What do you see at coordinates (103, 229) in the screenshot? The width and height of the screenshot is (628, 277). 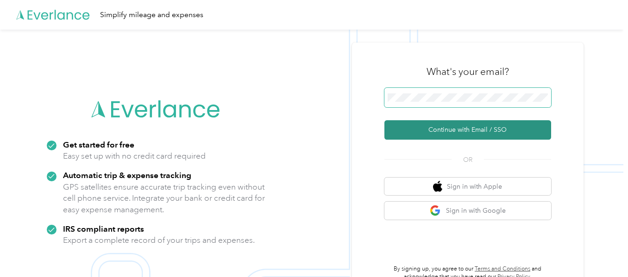 I see `strong: IRS compliant reports` at bounding box center [103, 229].